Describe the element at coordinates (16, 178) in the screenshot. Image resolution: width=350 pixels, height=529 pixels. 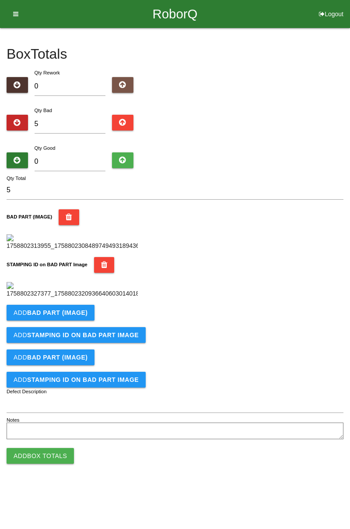
I see `label: Qty Total` at that location.